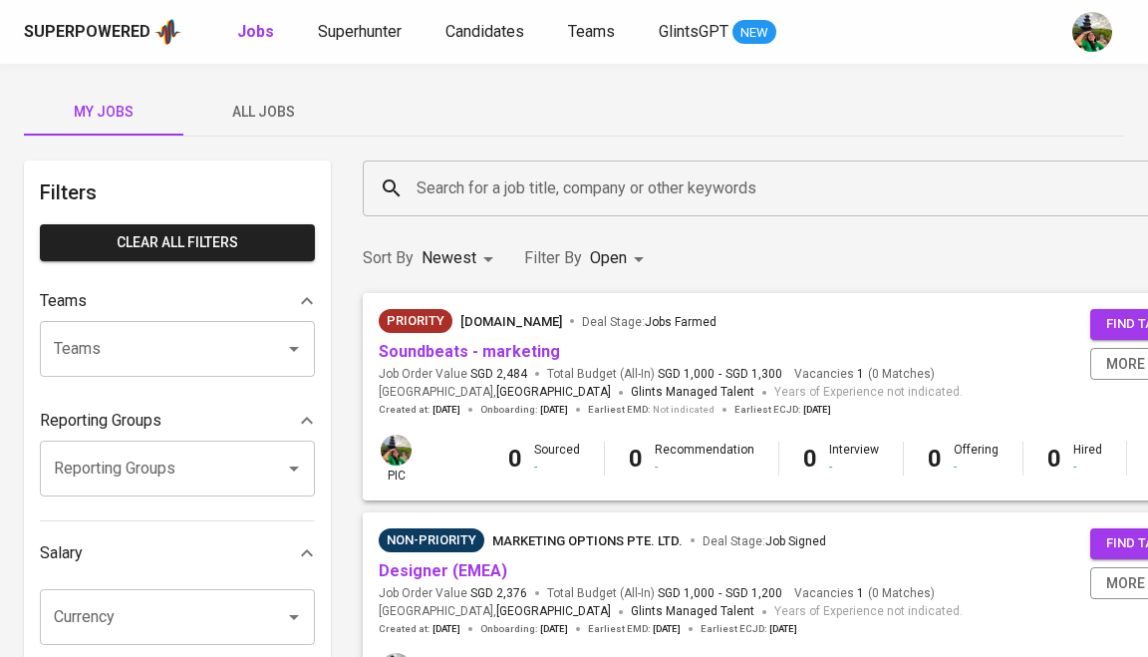  Describe the element at coordinates (362, 32) in the screenshot. I see `a: Superhunter` at that location.